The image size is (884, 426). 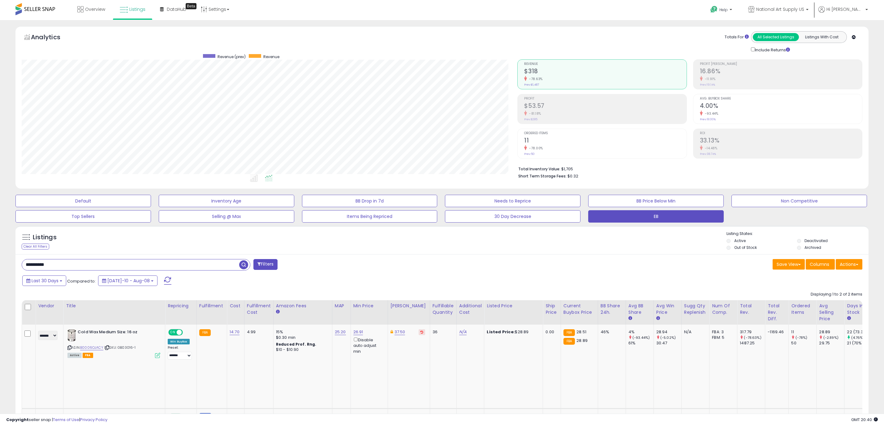 What do you see at coordinates (751, 309) in the screenshot?
I see `div: Total Rev.` at bounding box center [751, 309].